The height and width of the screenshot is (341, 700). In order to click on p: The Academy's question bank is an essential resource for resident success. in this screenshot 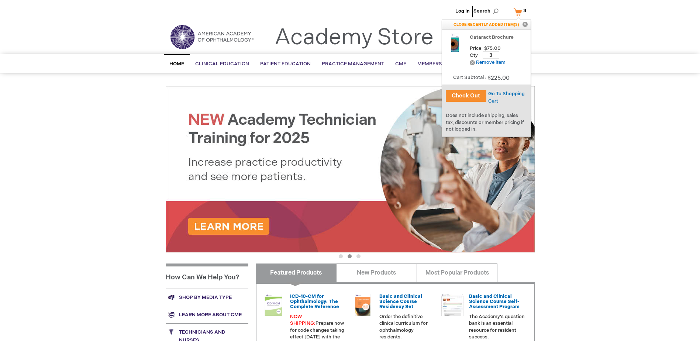, I will do `click(497, 327)`.